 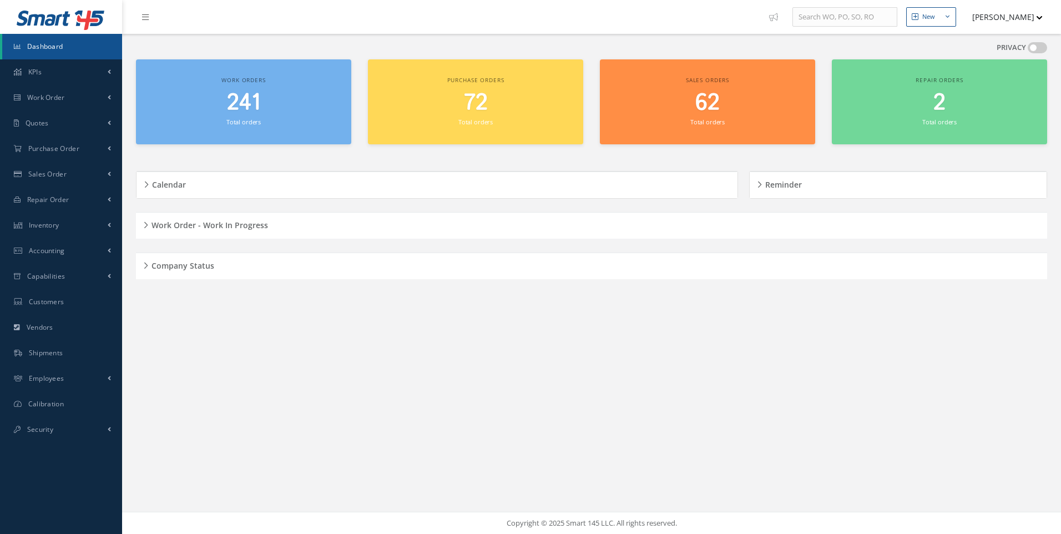 I want to click on a: Work orders 241 Total orders, so click(x=244, y=102).